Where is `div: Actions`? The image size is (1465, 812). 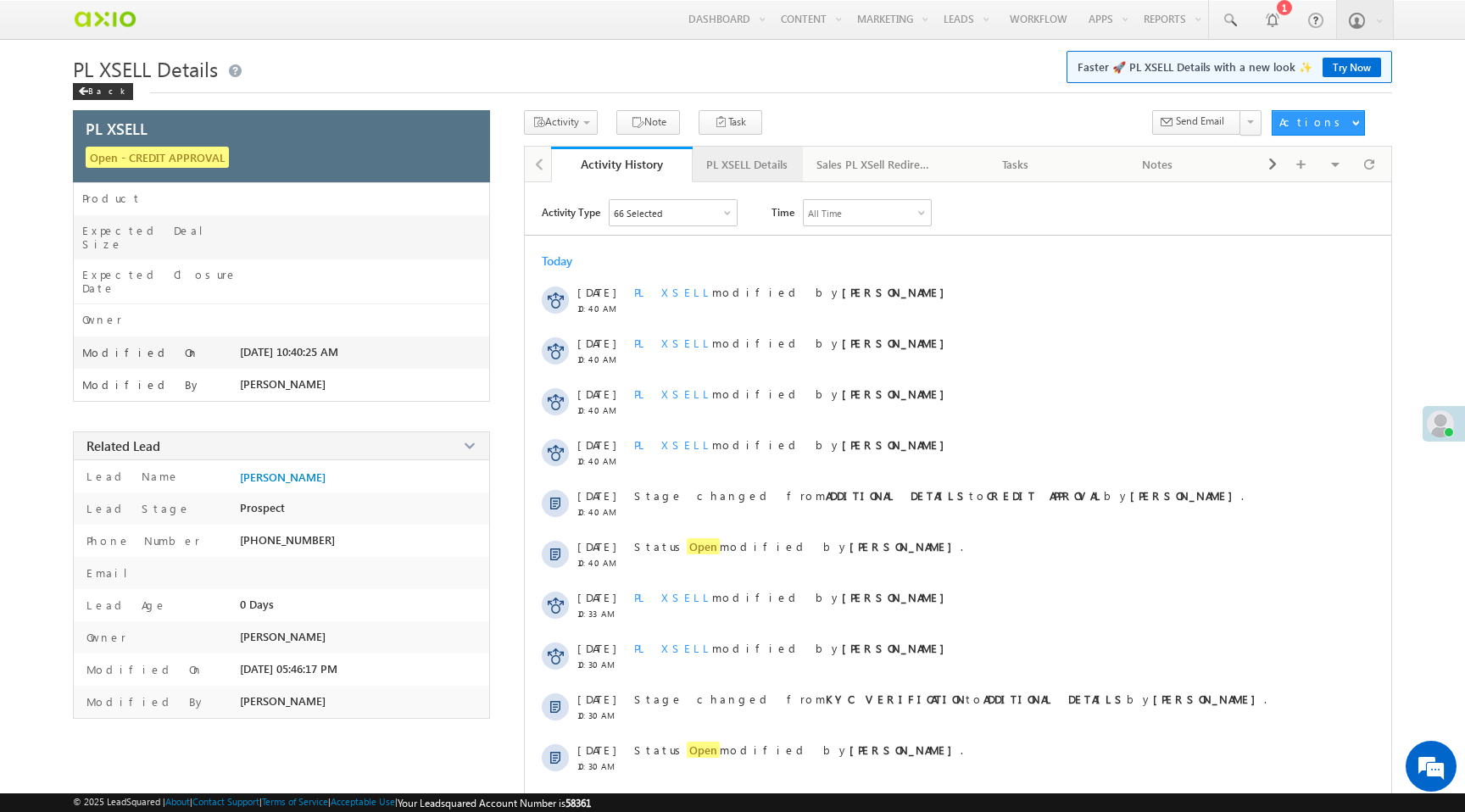
div: Actions is located at coordinates (1312, 122).